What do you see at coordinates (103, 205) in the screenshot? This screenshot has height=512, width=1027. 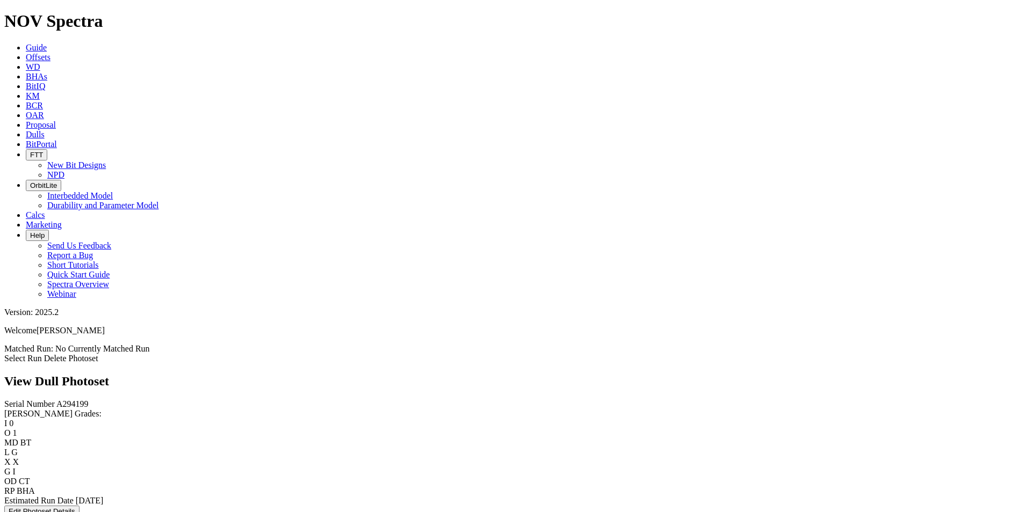 I see `a: Durability and Parameter Model` at bounding box center [103, 205].